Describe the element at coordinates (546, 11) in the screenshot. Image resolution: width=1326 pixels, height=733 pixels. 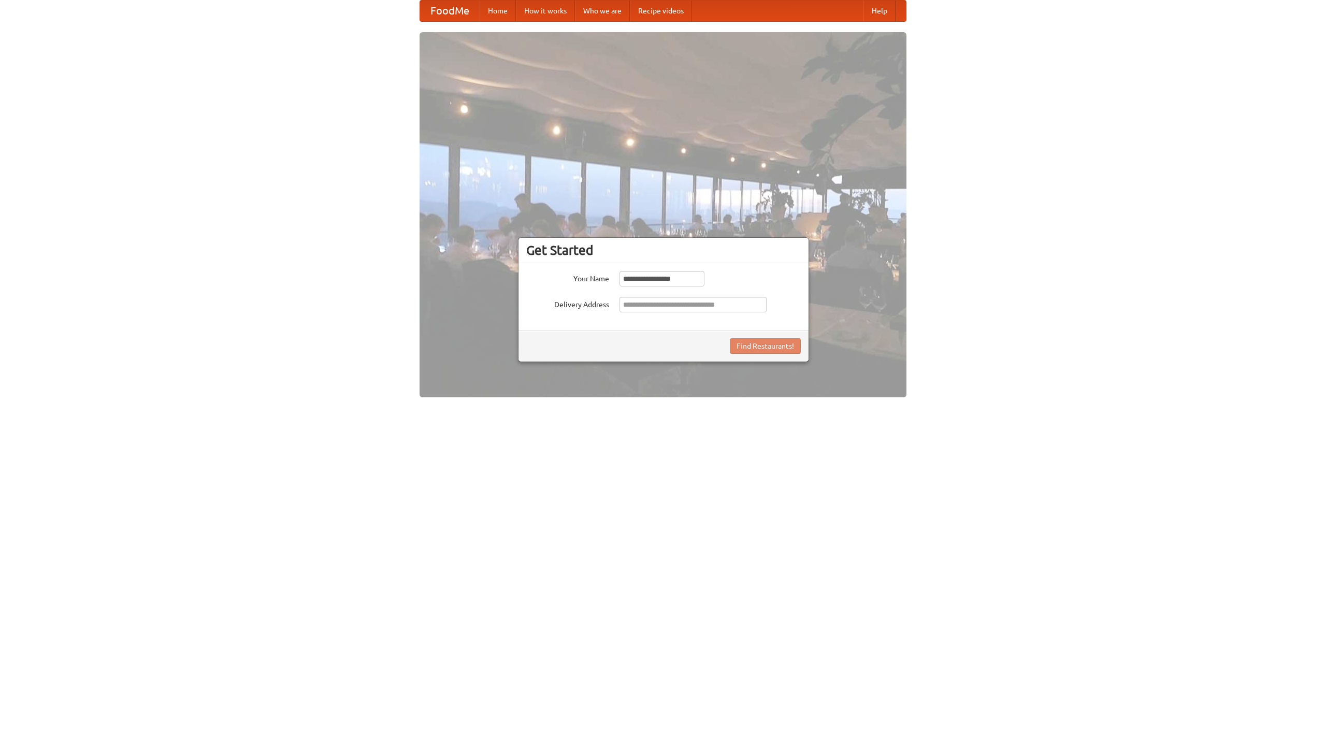
I see `a: How it works` at that location.